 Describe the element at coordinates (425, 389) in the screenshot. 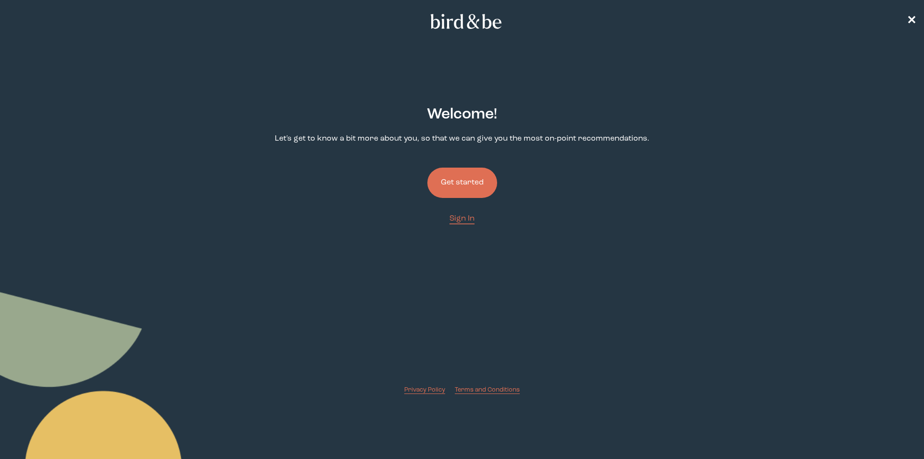

I see `span: Privacy Policy` at that location.